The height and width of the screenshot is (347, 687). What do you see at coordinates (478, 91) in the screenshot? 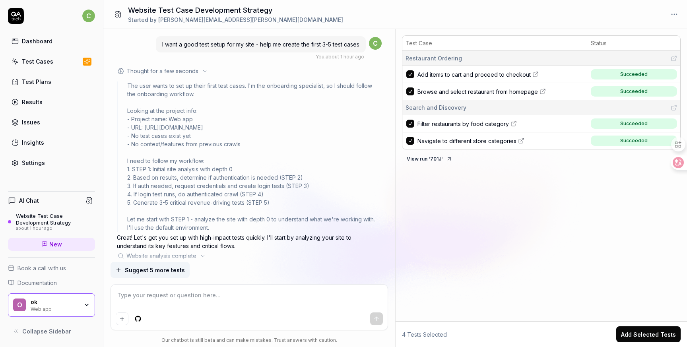
I see `span: Browse and select restaurant from homepage` at bounding box center [478, 91].